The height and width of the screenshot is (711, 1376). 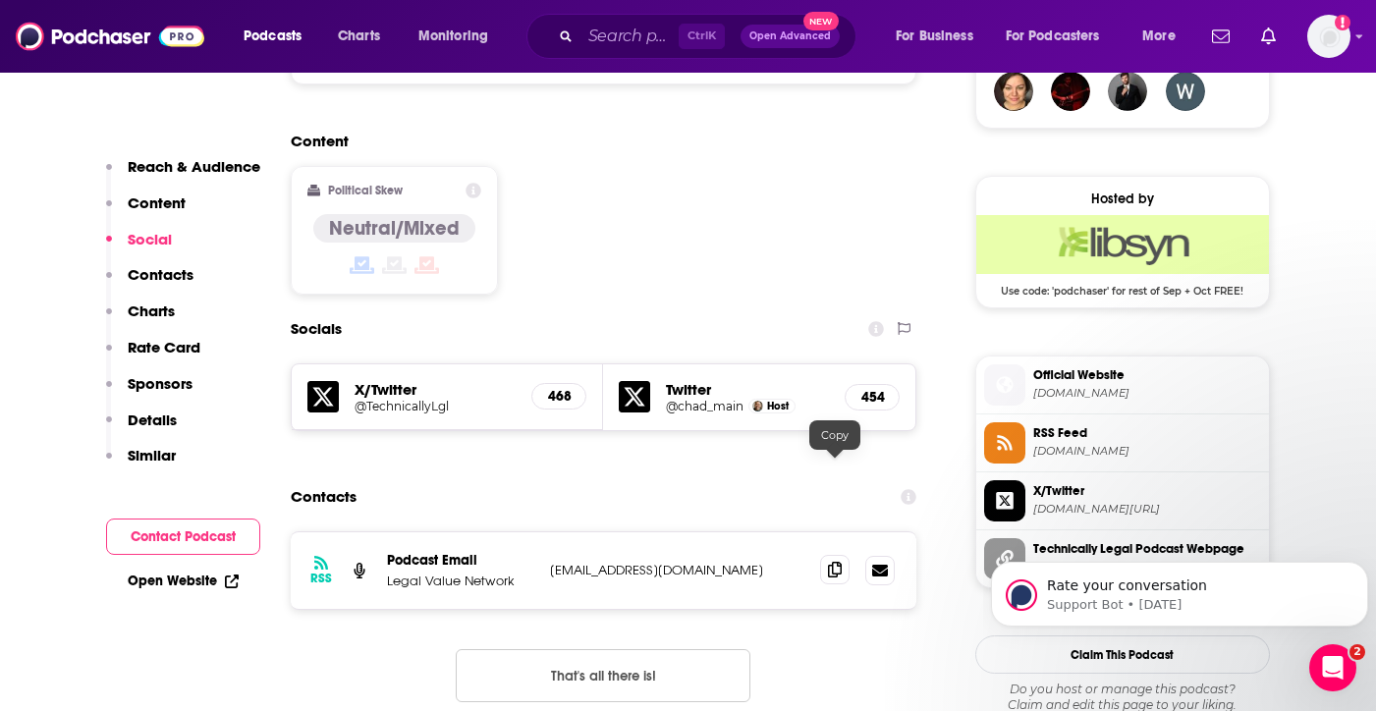 What do you see at coordinates (790, 36) in the screenshot?
I see `button: Open AdvancedNew` at bounding box center [790, 36].